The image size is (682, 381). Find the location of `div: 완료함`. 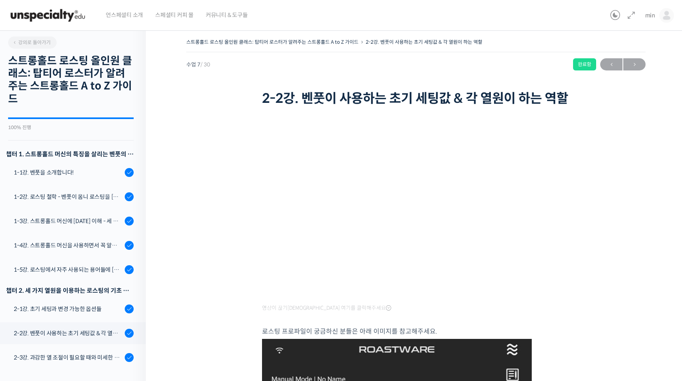

div: 완료함 is located at coordinates (585, 64).